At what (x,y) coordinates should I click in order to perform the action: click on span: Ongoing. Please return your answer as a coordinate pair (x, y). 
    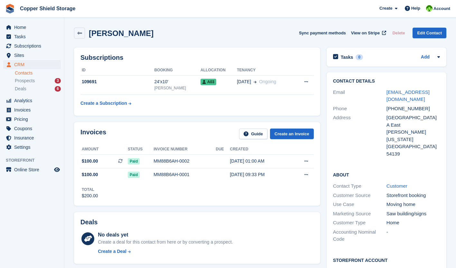
    Looking at the image, I should click on (267, 82).